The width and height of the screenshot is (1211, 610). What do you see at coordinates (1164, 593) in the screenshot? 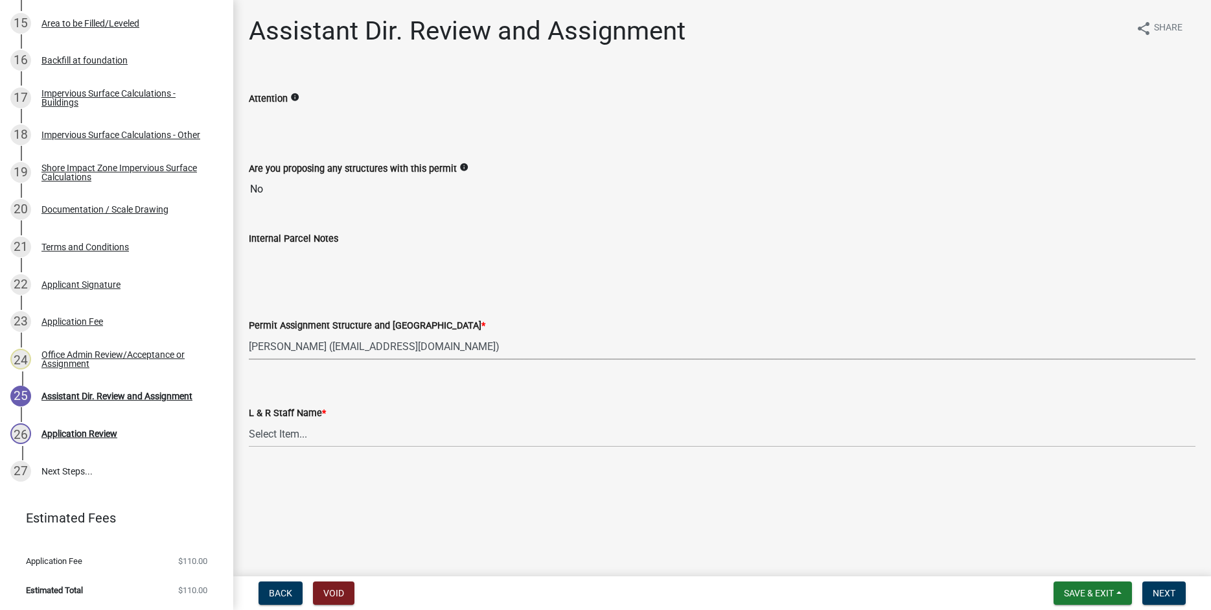
I see `span: Next` at bounding box center [1164, 593].